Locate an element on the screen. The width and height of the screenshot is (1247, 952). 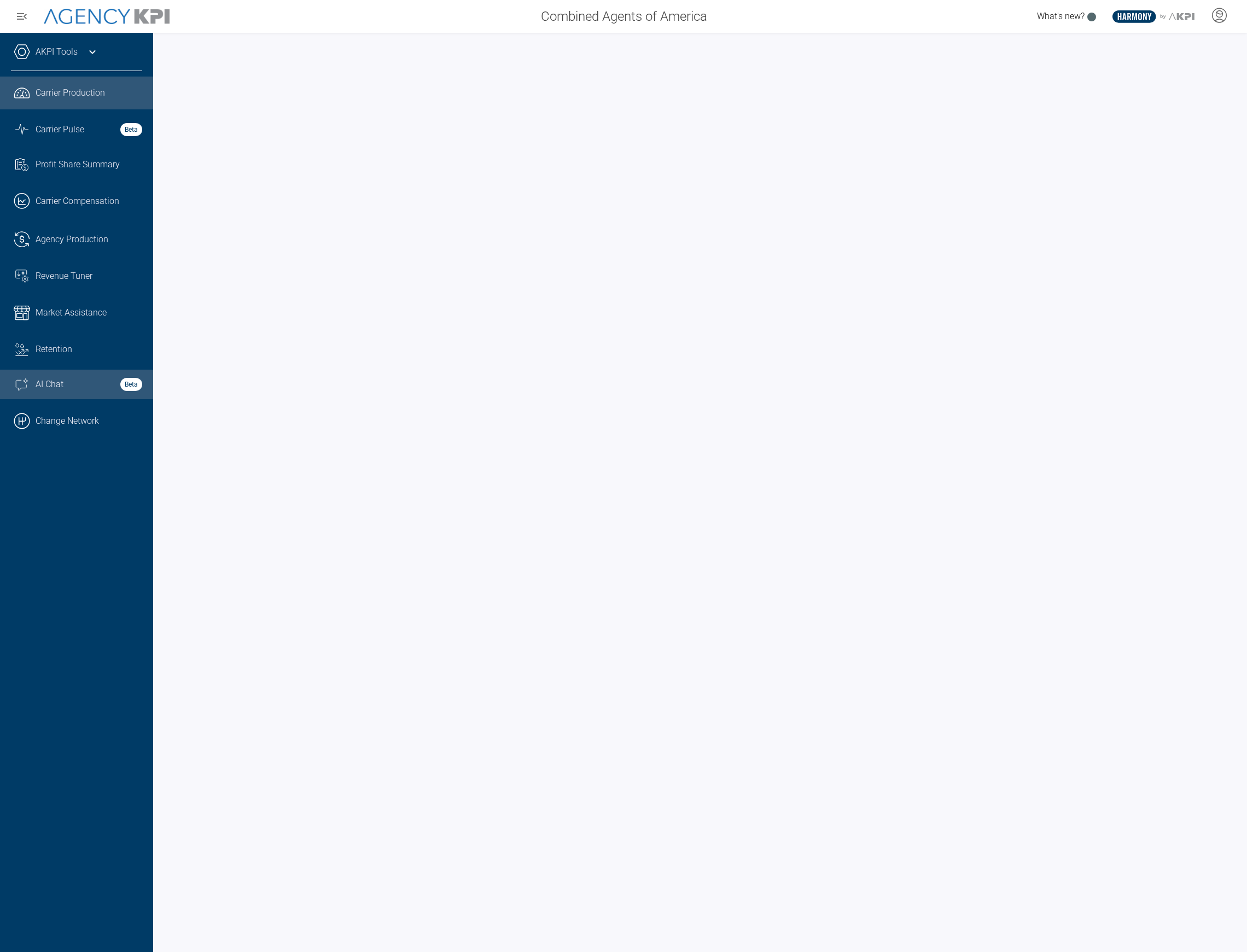
span: Agency Production is located at coordinates (71, 240).